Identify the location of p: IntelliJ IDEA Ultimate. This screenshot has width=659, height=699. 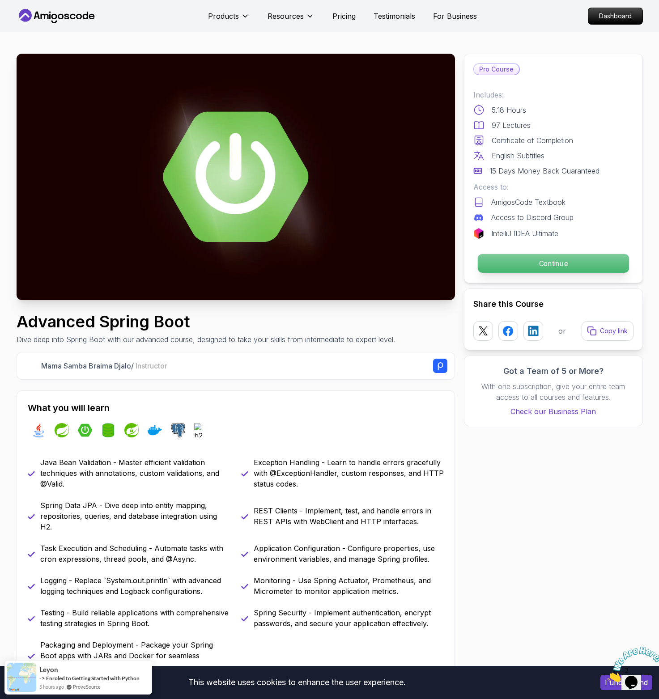
(525, 234).